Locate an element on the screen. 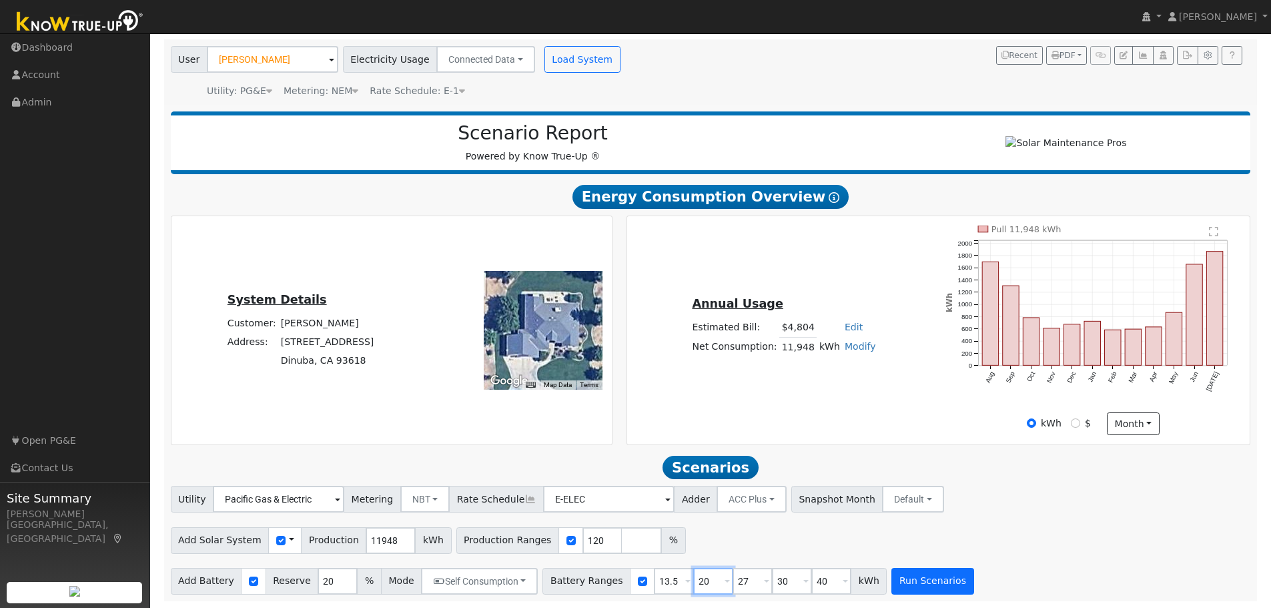  td: Address: is located at coordinates (252, 342).